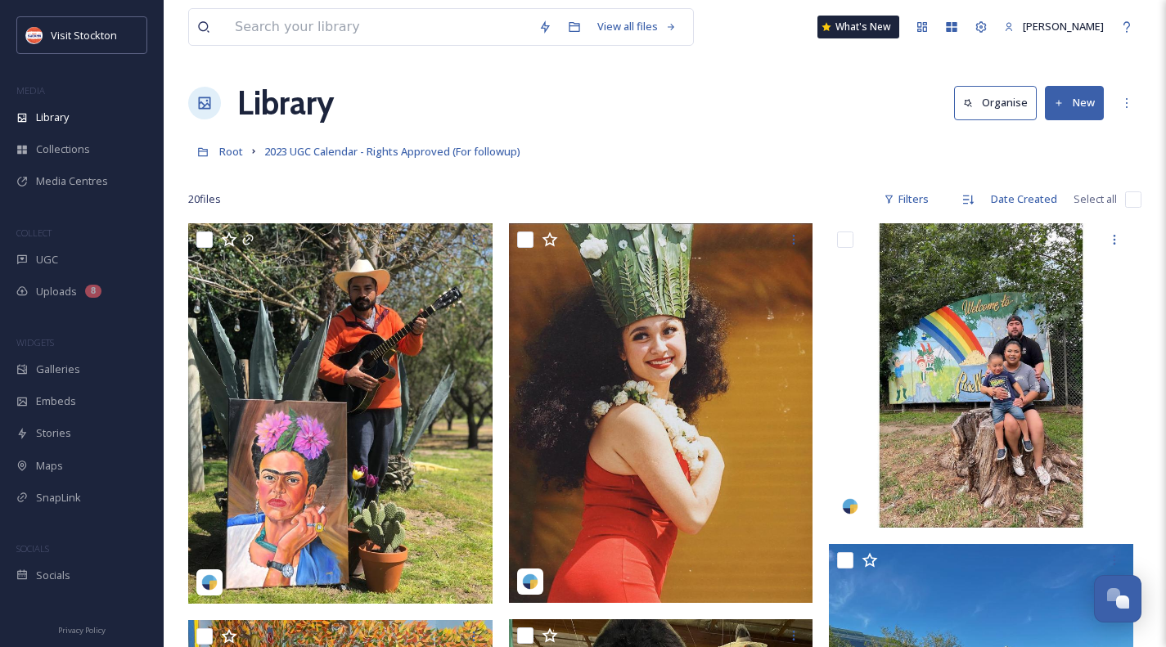 The height and width of the screenshot is (647, 1166). I want to click on span: Privacy Policy, so click(82, 630).